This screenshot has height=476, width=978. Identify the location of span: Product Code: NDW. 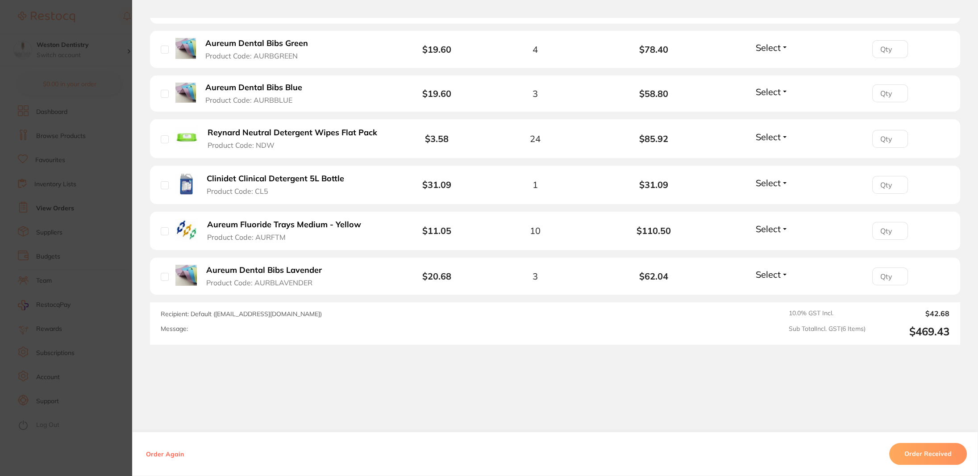
(241, 145).